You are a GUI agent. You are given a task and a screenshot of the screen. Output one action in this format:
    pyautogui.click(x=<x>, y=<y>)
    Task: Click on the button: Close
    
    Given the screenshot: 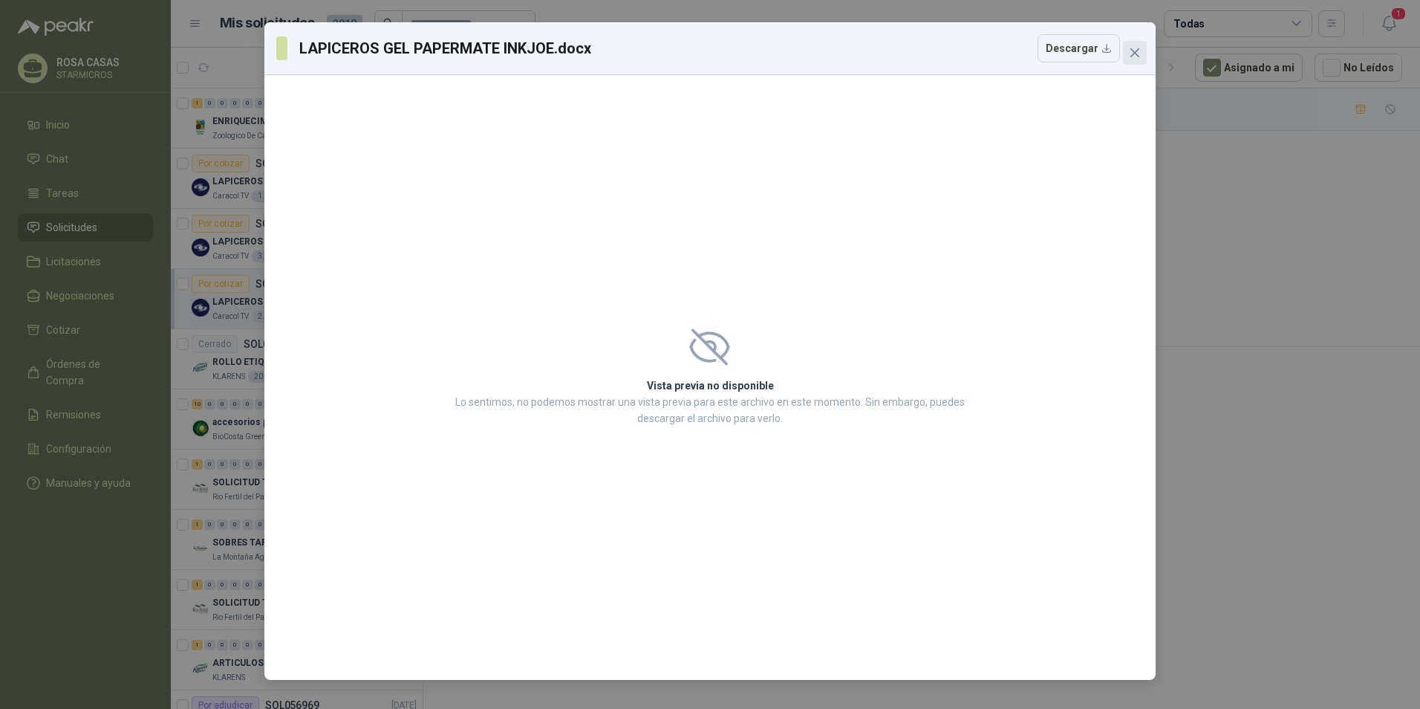 What is the action you would take?
    pyautogui.click(x=1135, y=53)
    